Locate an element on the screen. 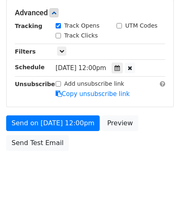 This screenshot has width=180, height=218. h5: Advanced is located at coordinates (90, 13).